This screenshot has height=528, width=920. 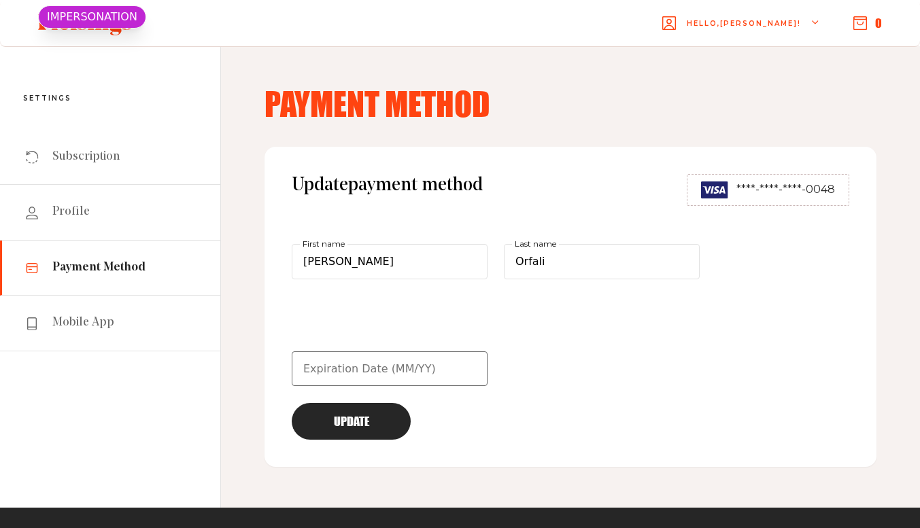 I want to click on span: Mobile App, so click(x=83, y=323).